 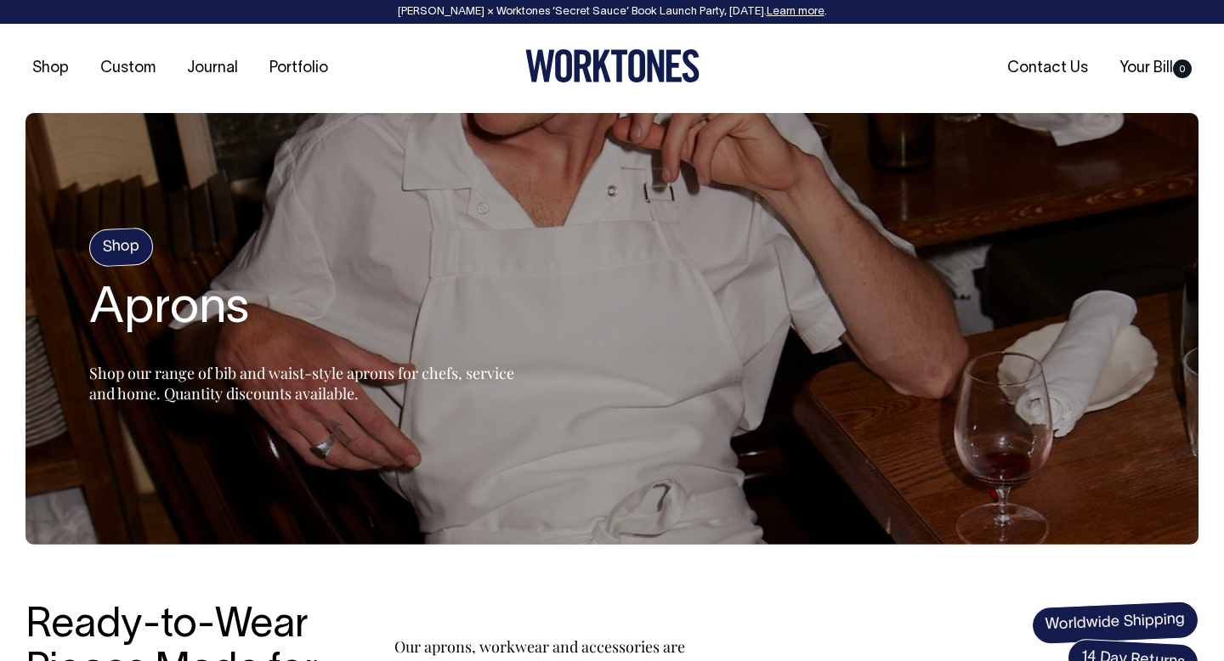 What do you see at coordinates (121, 247) in the screenshot?
I see `h4: Shop` at bounding box center [121, 247].